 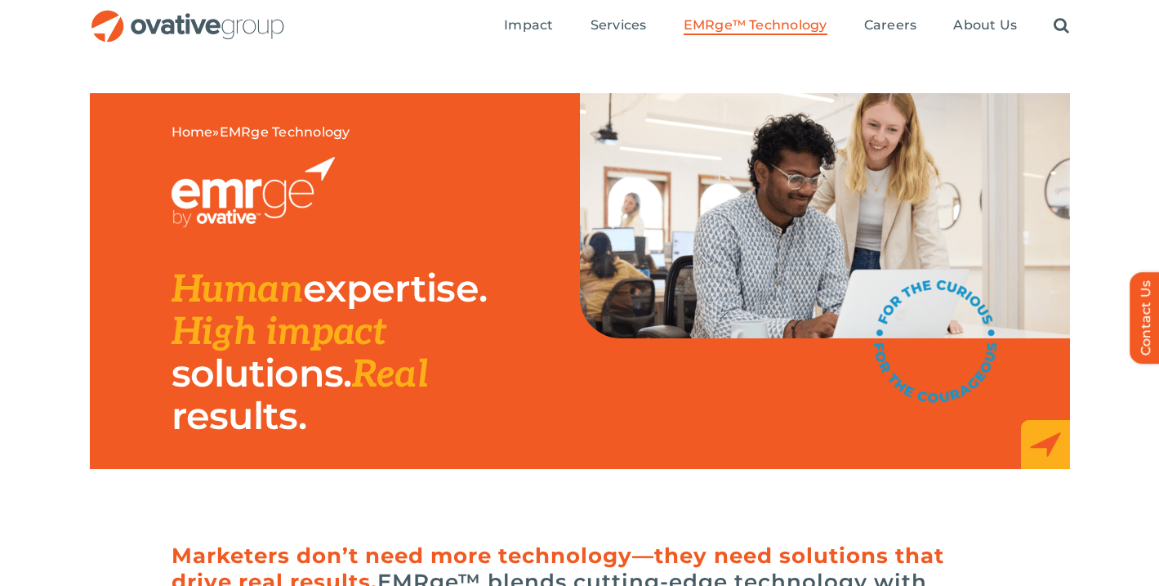 I want to click on a: OG_Full_horizontal_RGB, so click(x=188, y=16).